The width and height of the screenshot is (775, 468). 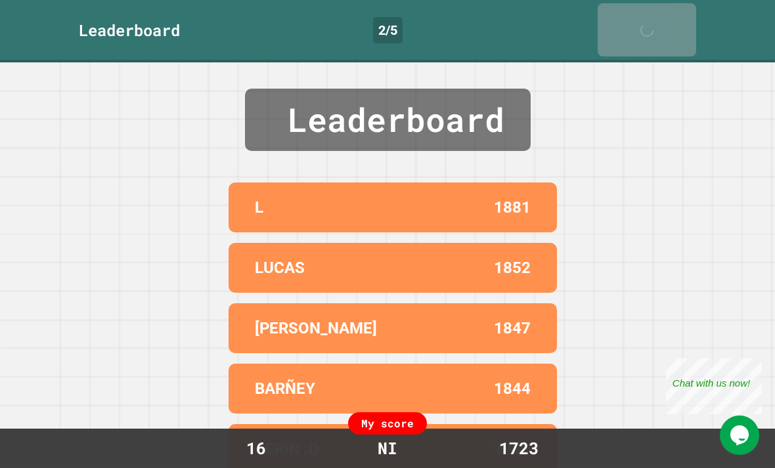 What do you see at coordinates (280, 268) in the screenshot?
I see `p: LUCAS` at bounding box center [280, 268].